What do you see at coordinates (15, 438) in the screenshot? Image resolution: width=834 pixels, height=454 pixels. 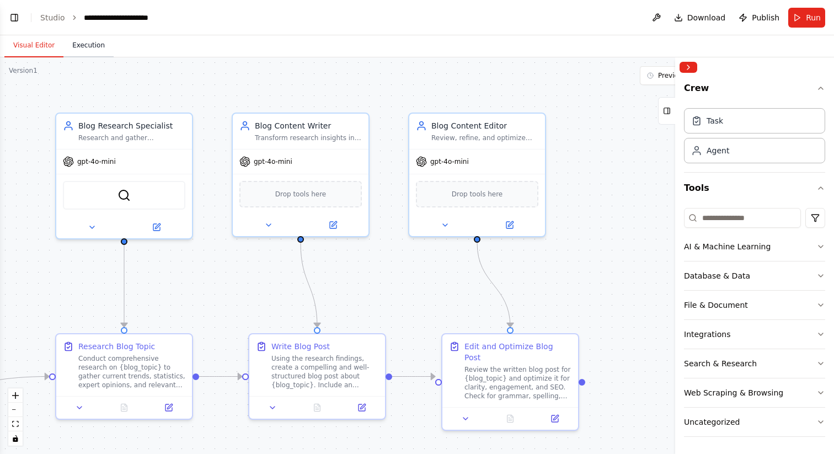 I see `button: toggle interactivity` at bounding box center [15, 438].